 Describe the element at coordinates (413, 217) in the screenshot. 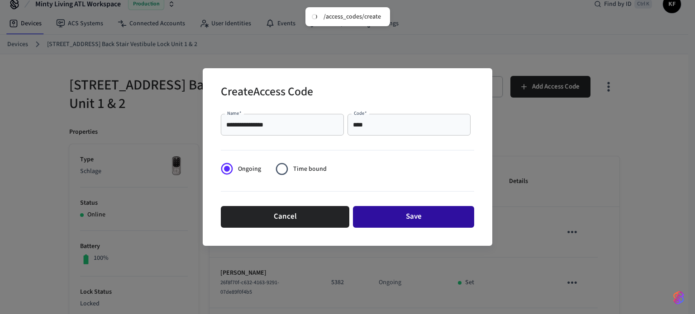

I see `button: Save` at that location.